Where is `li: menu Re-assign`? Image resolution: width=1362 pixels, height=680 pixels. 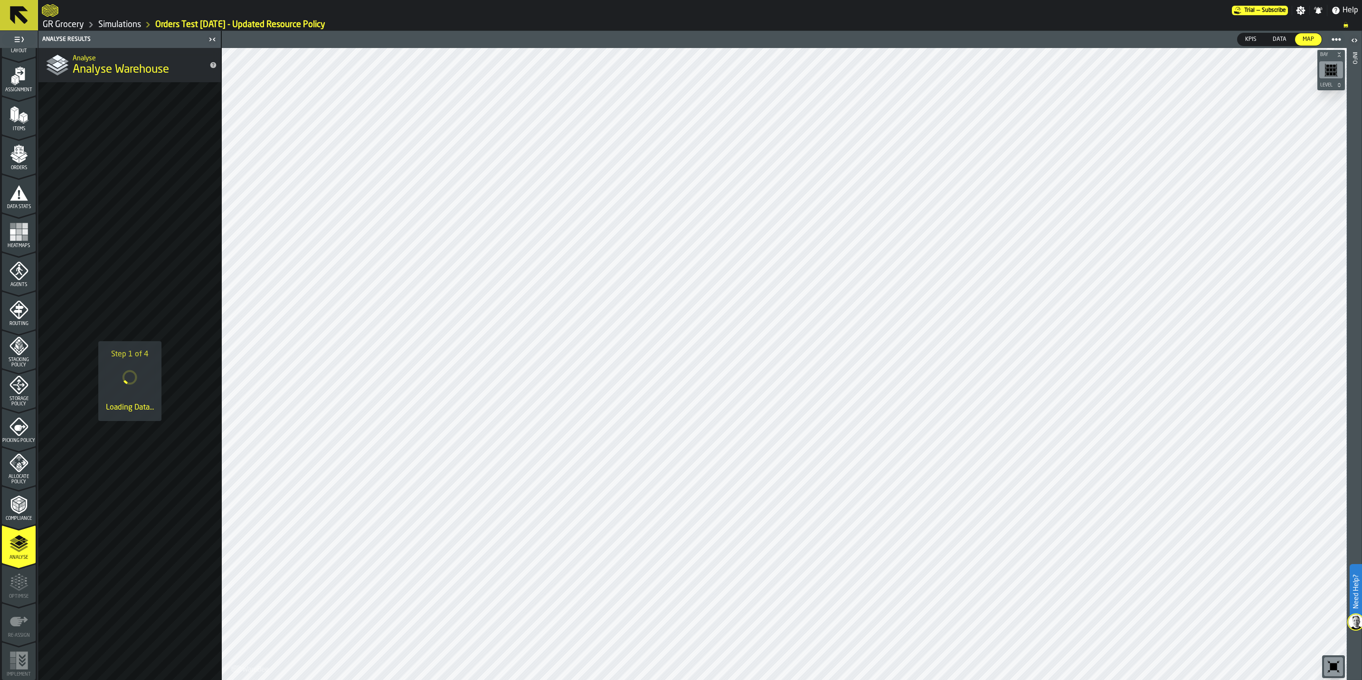 li: menu Re-assign is located at coordinates (19, 622).